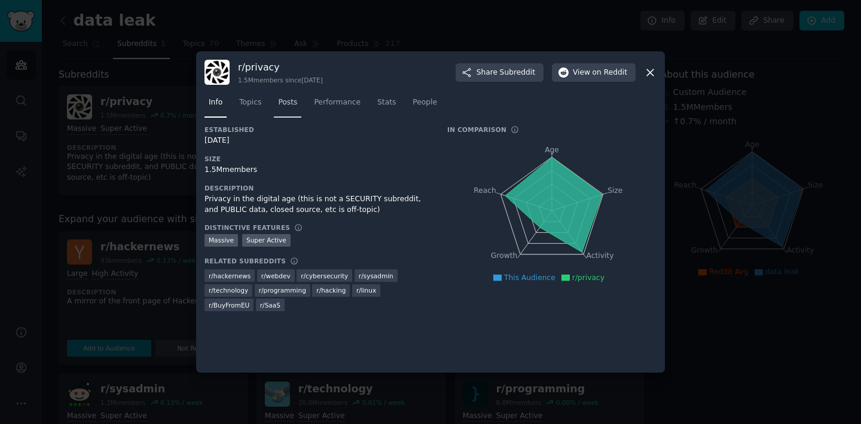  What do you see at coordinates (485, 191) in the screenshot?
I see `tspan: Reach` at bounding box center [485, 191].